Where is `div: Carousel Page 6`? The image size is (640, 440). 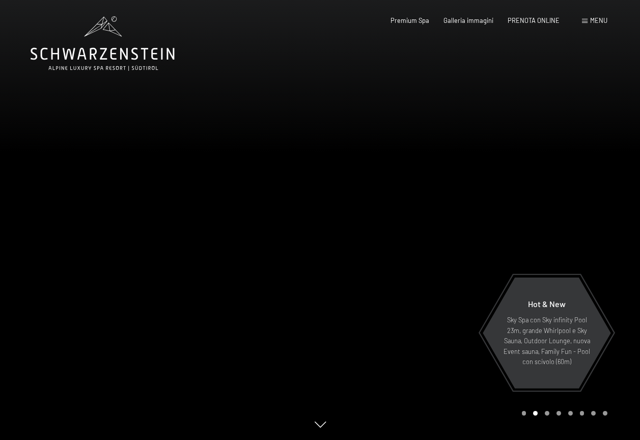 div: Carousel Page 6 is located at coordinates (582, 413).